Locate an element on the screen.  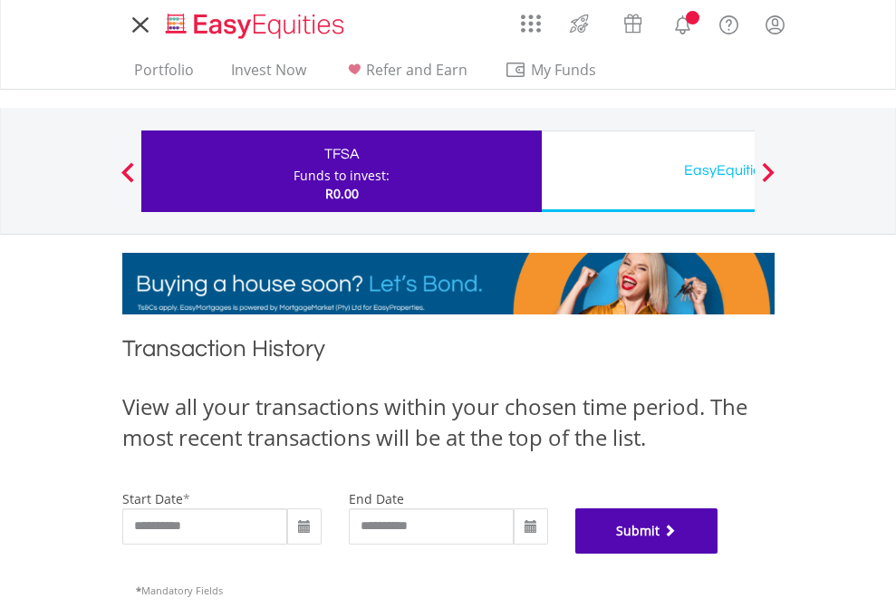
button: Previous is located at coordinates (128, 180).